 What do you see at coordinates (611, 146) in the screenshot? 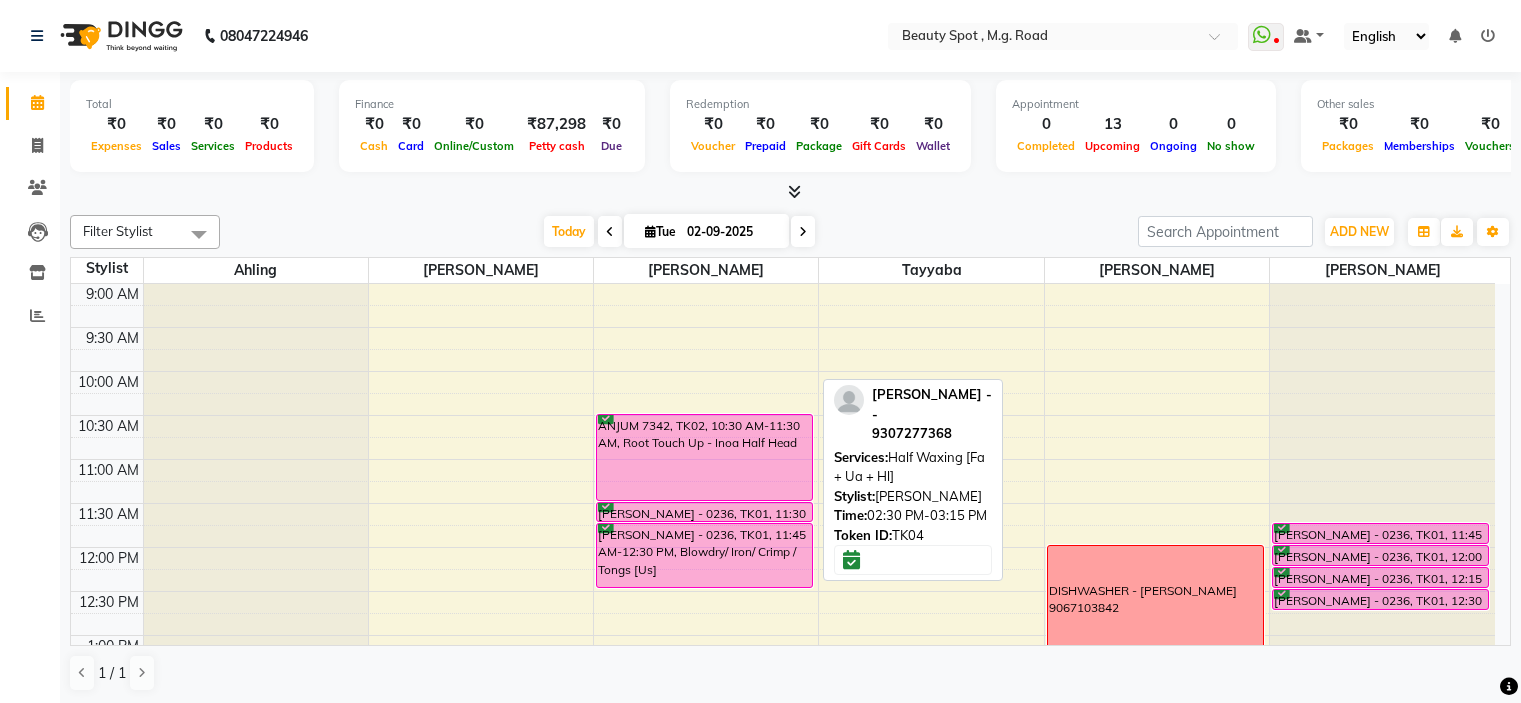
I see `span: Due` at bounding box center [611, 146].